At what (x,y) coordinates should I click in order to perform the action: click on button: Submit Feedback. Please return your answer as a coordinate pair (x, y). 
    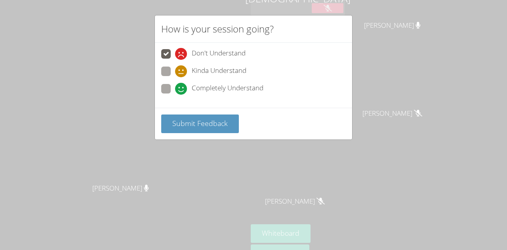
    Looking at the image, I should click on (200, 124).